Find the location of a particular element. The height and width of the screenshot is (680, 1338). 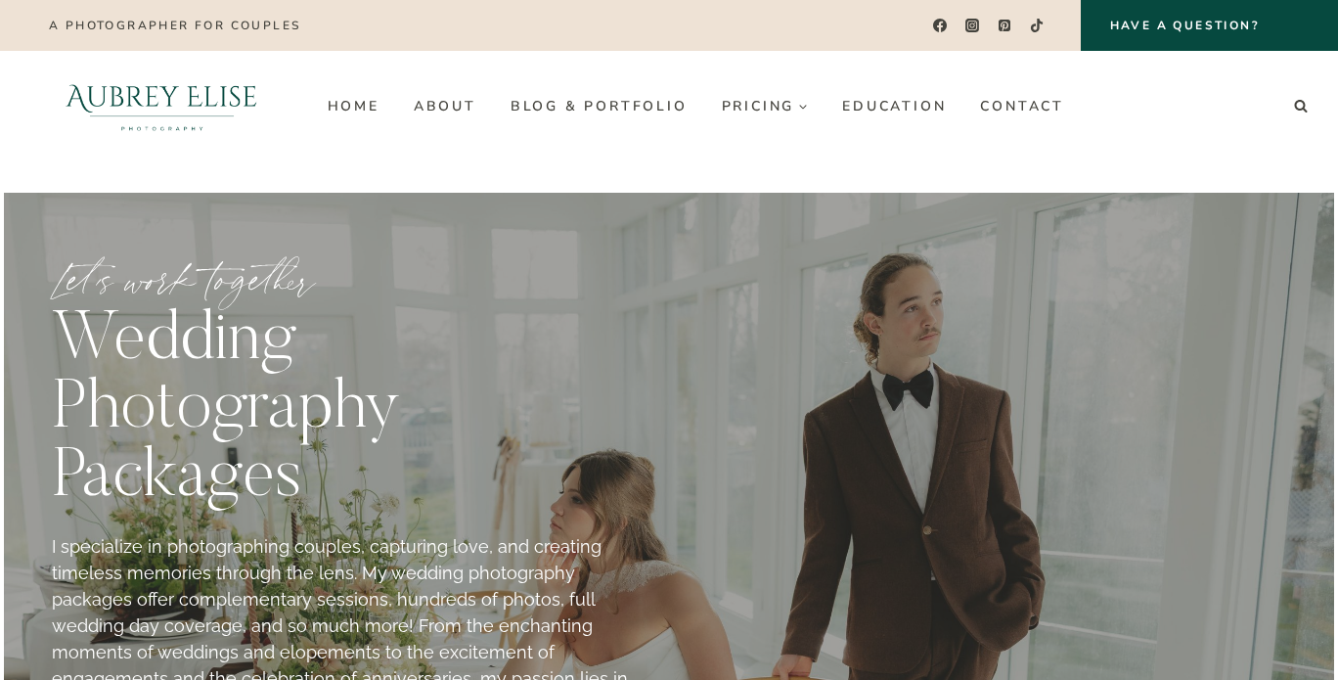

a: Instagram is located at coordinates (973, 25).